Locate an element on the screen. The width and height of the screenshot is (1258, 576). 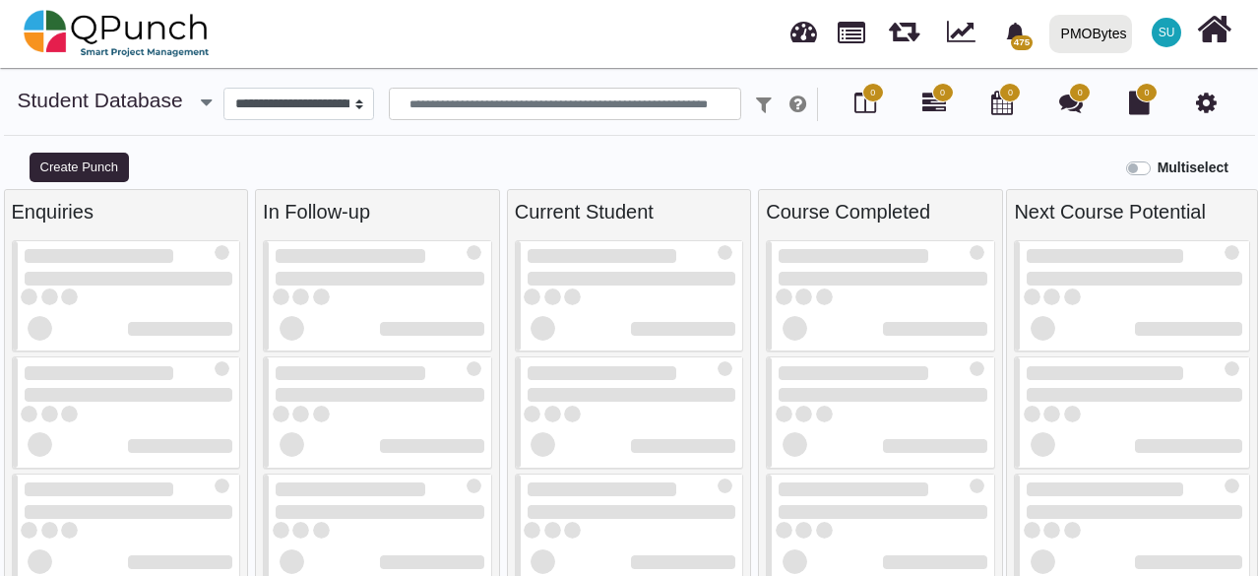
i: e.g: punch or !ticket or &category or #label or @username or $priority or *iteration or ^addition... is located at coordinates (798, 104).